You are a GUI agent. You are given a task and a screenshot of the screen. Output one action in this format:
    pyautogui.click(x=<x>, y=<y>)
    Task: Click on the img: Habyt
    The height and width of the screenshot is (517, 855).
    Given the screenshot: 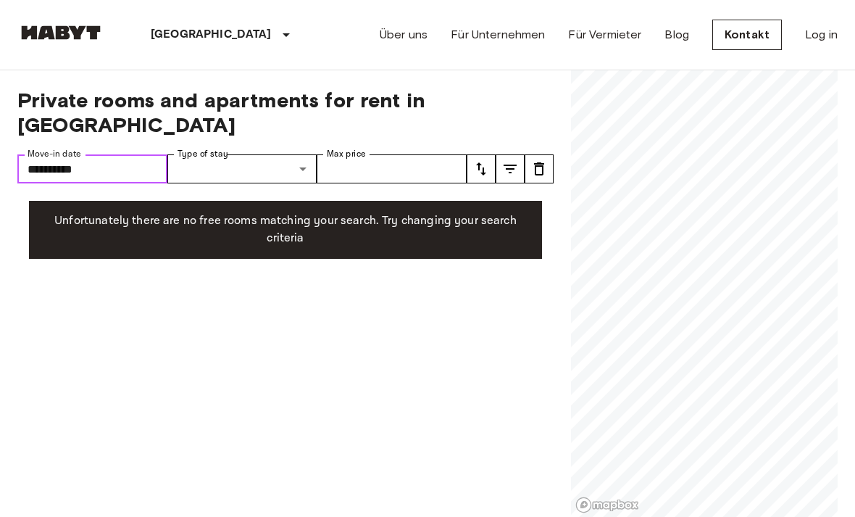 What is the action you would take?
    pyautogui.click(x=61, y=33)
    